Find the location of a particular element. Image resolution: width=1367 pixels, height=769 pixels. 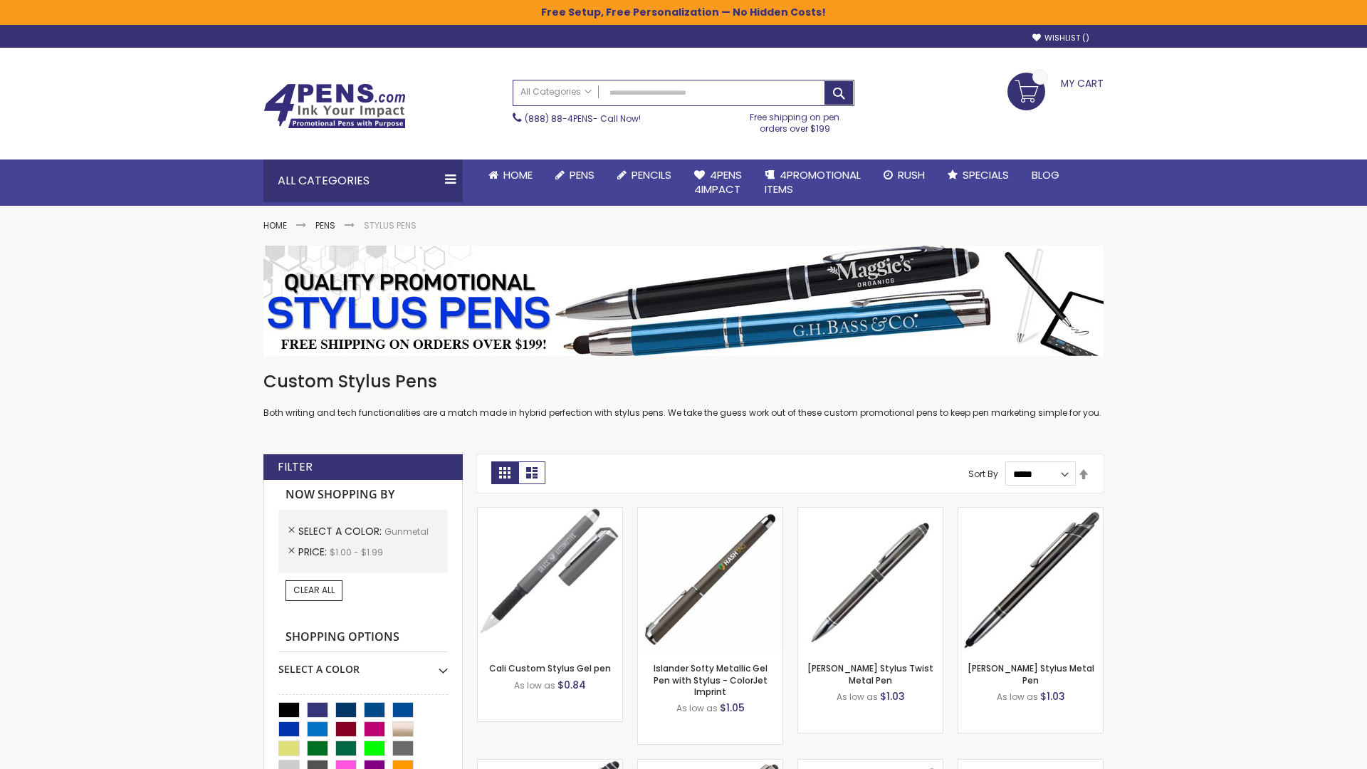

span: Clear All is located at coordinates (314, 590).